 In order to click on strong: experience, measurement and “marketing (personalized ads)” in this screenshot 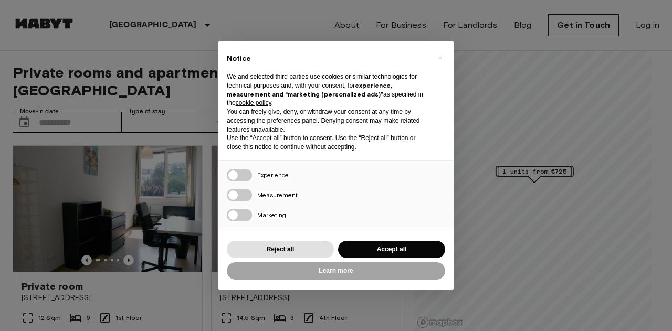, I will do `click(309, 90)`.